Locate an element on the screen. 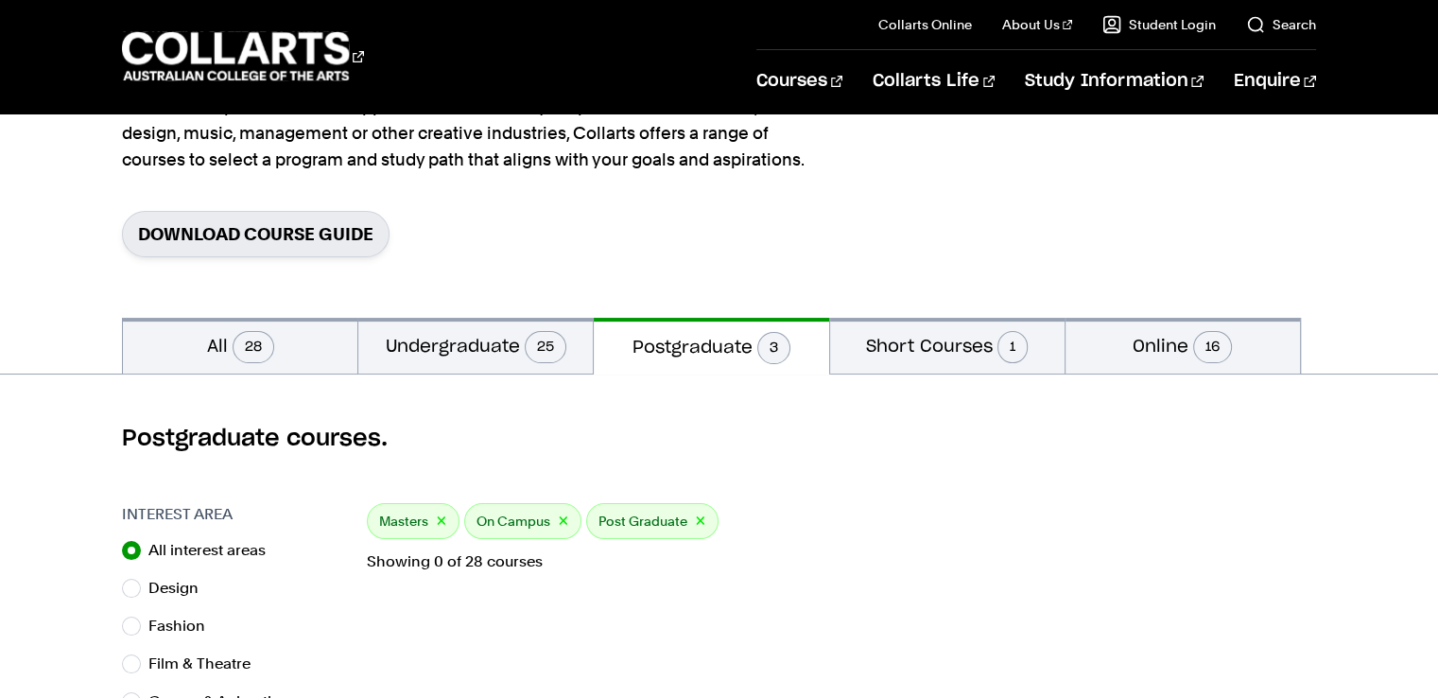 This screenshot has height=698, width=1438. button: All28 is located at coordinates (240, 345).